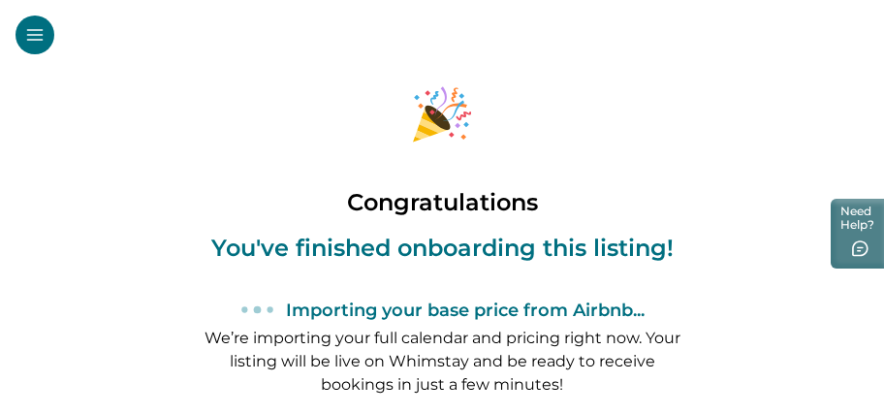 Image resolution: width=884 pixels, height=414 pixels. I want to click on p: Importing your base price from Airbnb..., so click(465, 310).